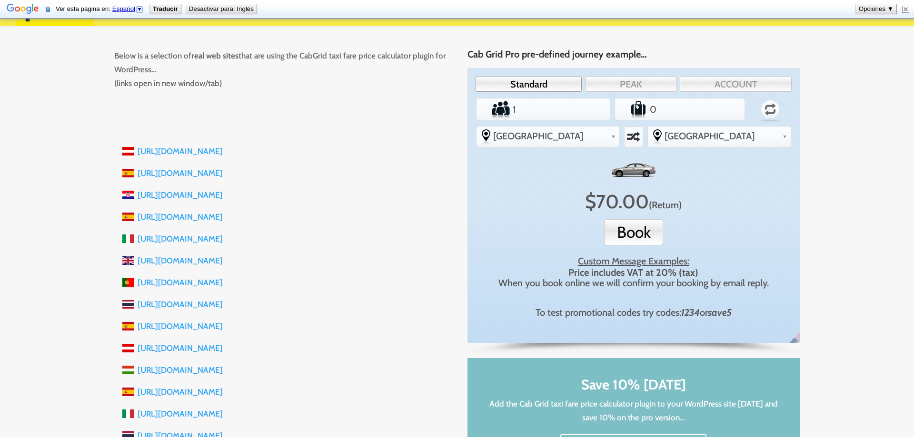  Describe the element at coordinates (633, 170) in the screenshot. I see `img: Standard` at that location.